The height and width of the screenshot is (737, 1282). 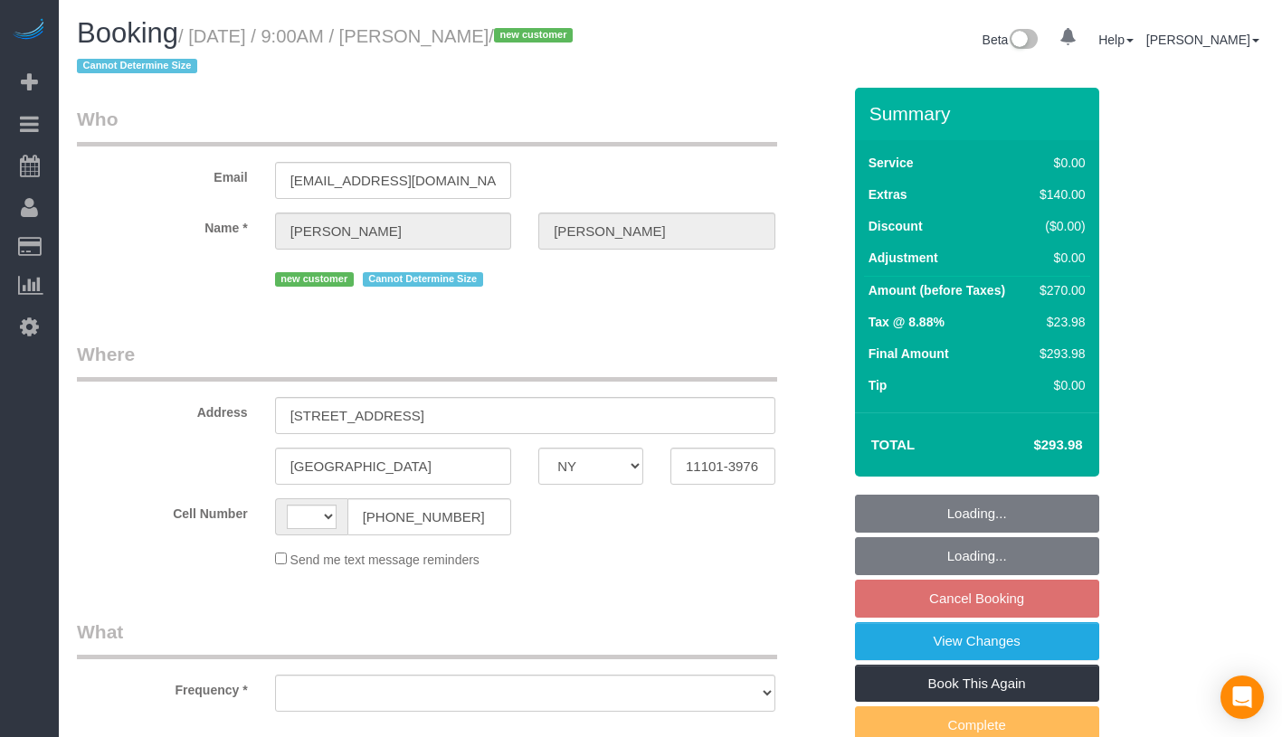 I want to click on legend: What, so click(x=427, y=639).